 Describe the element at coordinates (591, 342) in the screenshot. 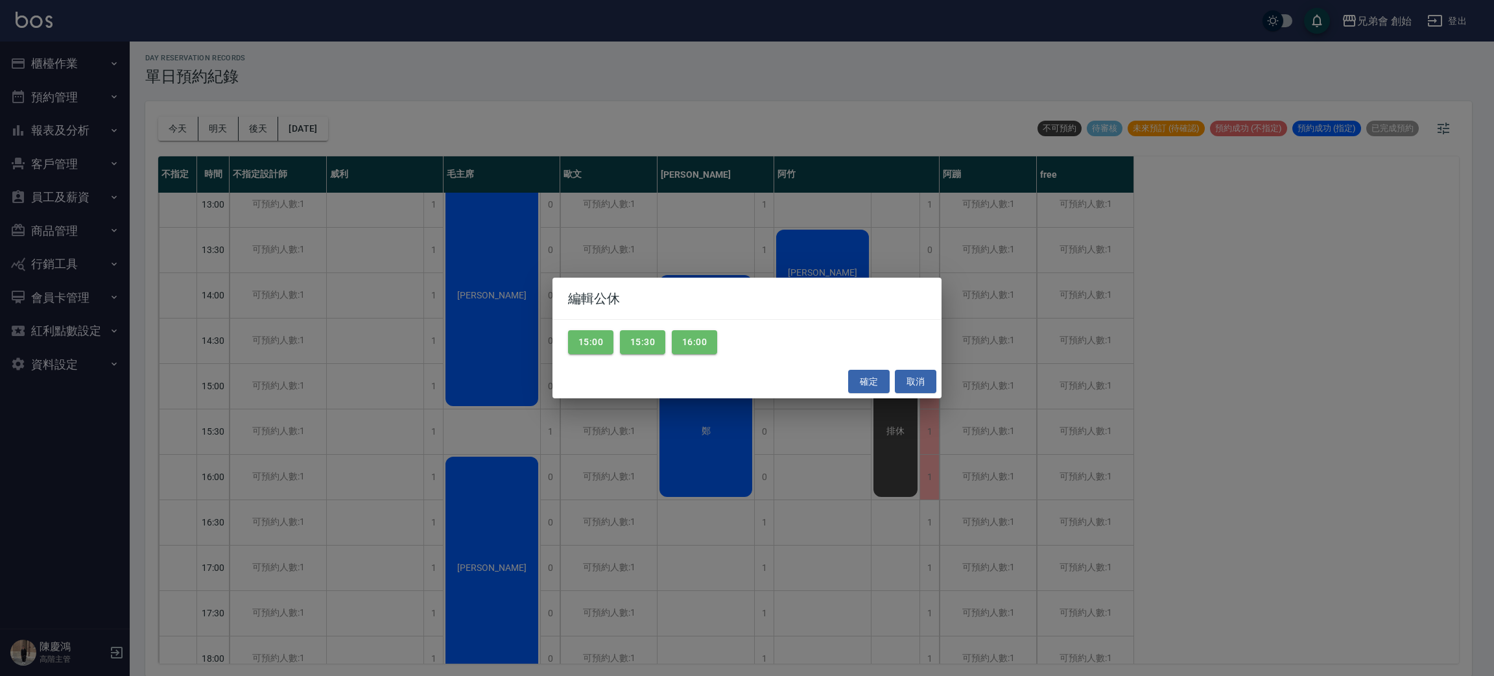

I see `button: 15:00` at that location.